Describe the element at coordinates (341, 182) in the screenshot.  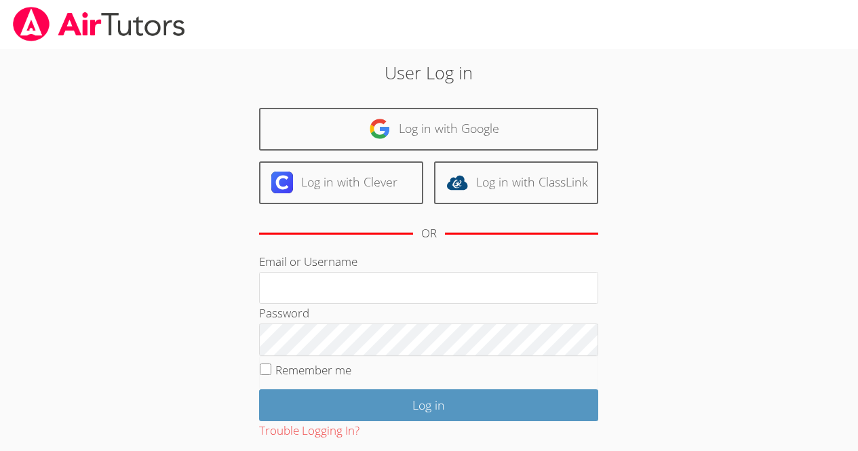
I see `a: Log in with Clever` at that location.